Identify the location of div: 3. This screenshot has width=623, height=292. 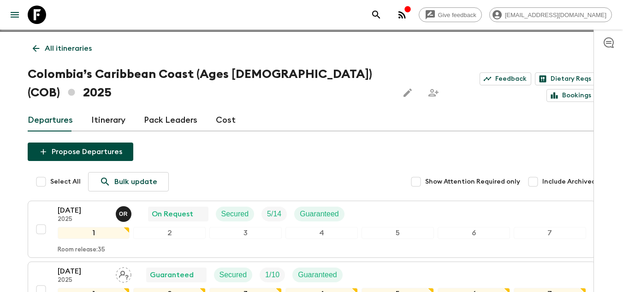
(245, 233).